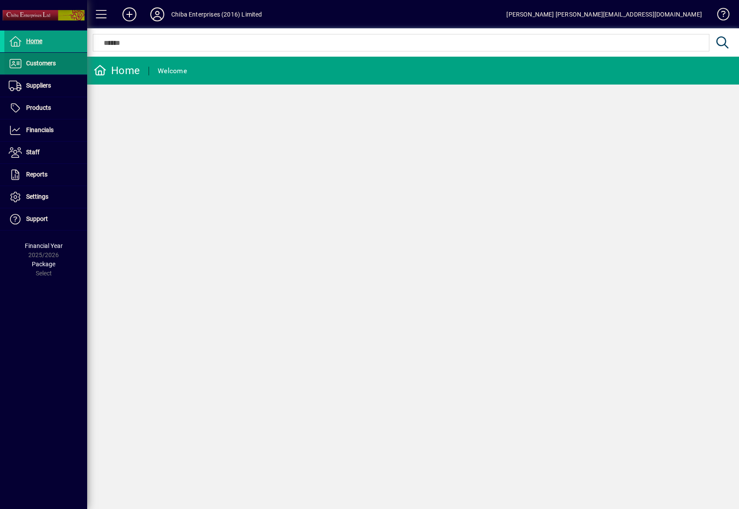  Describe the element at coordinates (40, 130) in the screenshot. I see `span: Financials` at that location.